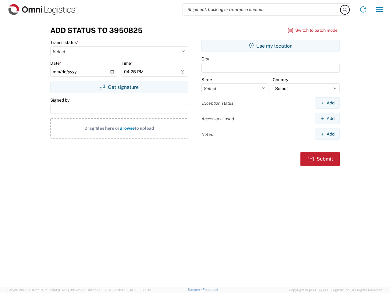 Image resolution: width=390 pixels, height=293 pixels. I want to click on label: Country, so click(281, 80).